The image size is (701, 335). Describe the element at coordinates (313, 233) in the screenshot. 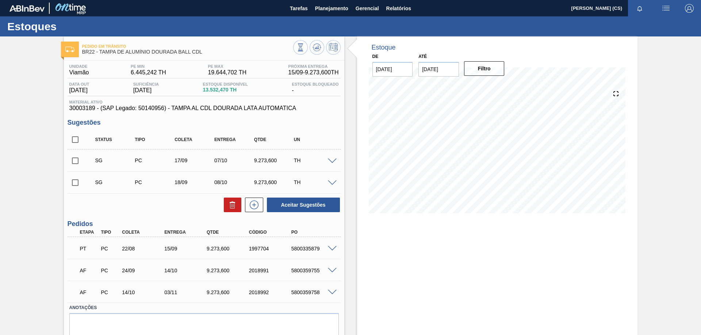

I see `div: PO` at that location.